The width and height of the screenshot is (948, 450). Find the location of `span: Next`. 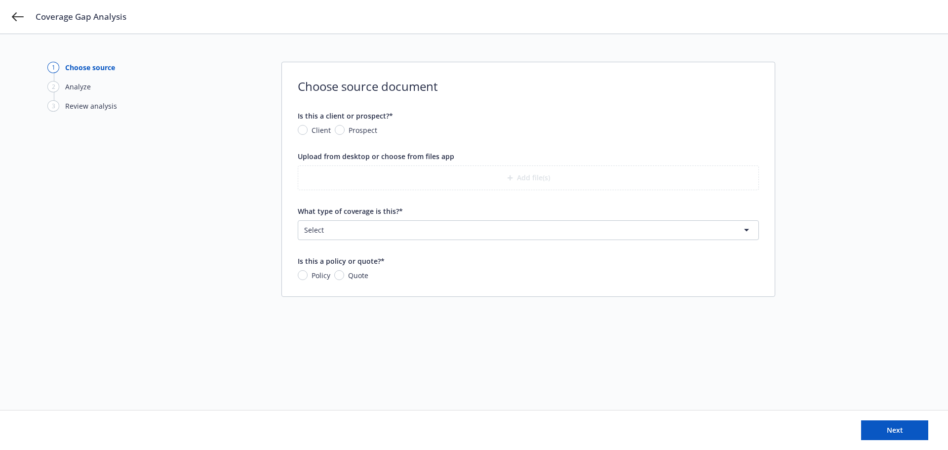

span: Next is located at coordinates (895, 430).